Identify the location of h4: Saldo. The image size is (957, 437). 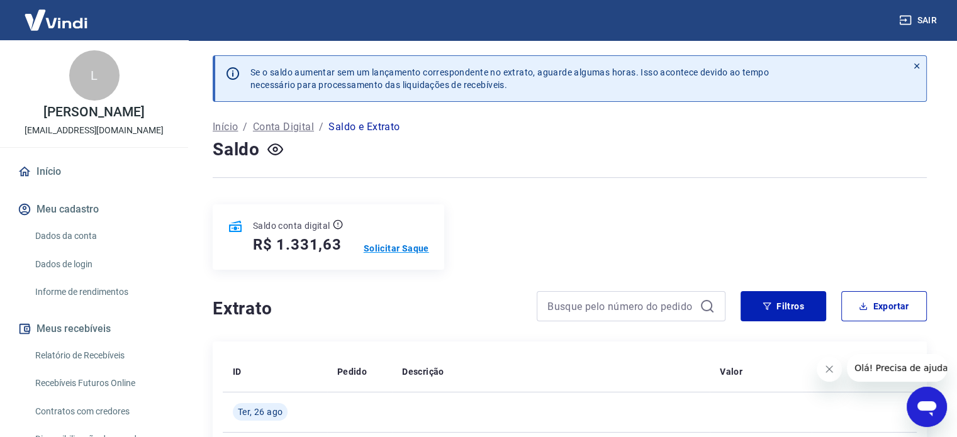
(236, 150).